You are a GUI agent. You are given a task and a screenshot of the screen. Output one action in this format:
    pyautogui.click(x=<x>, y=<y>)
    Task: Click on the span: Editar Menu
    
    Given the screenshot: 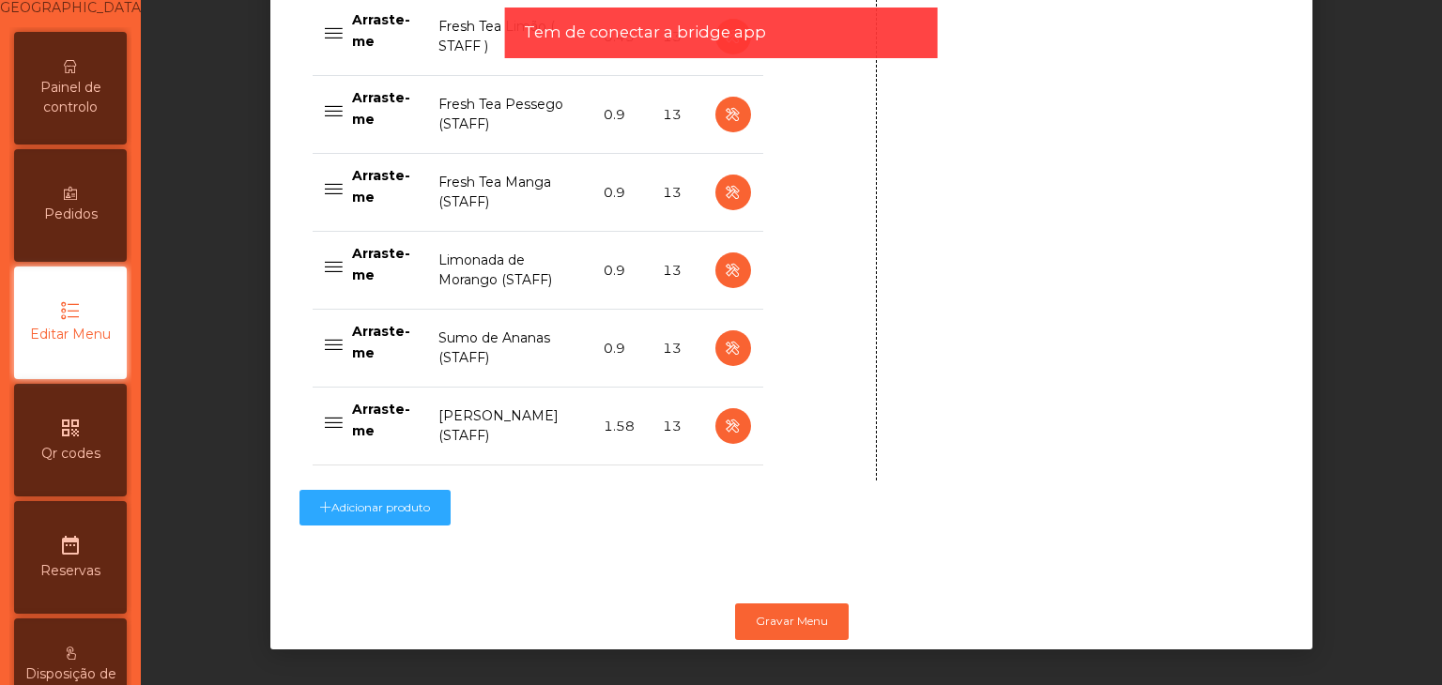 What is the action you would take?
    pyautogui.click(x=70, y=334)
    